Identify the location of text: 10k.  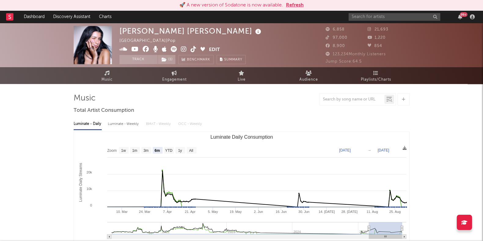
(89, 189).